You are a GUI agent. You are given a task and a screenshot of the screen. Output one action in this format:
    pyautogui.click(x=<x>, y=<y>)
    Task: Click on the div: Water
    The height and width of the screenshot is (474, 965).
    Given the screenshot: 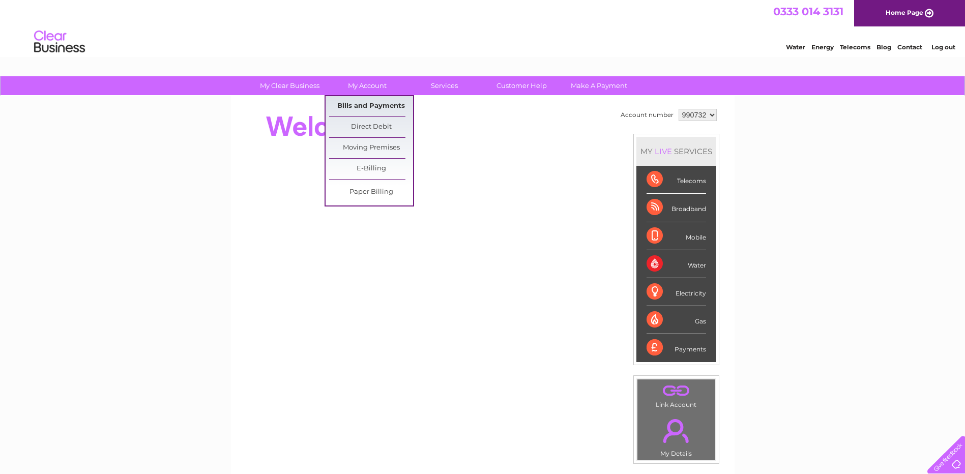 What is the action you would take?
    pyautogui.click(x=676, y=264)
    